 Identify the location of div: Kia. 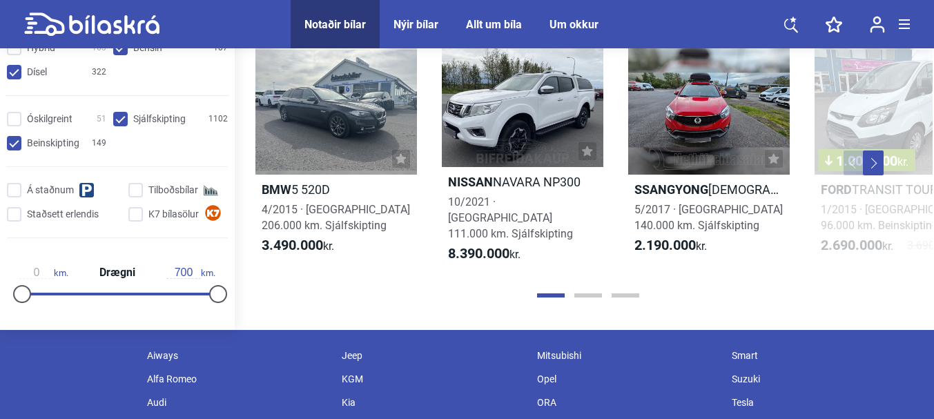
(432, 403).